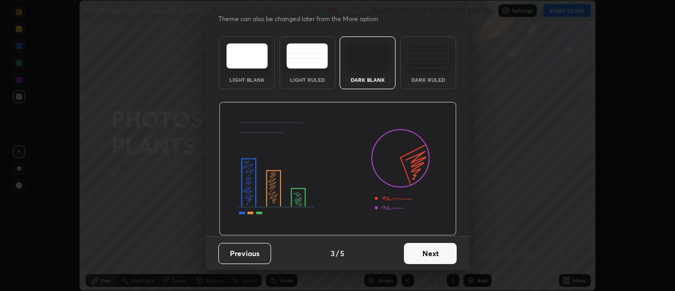 This screenshot has width=675, height=291. What do you see at coordinates (307, 56) in the screenshot?
I see `img: lightRuledTheme.5fabf969.svg` at bounding box center [307, 56].